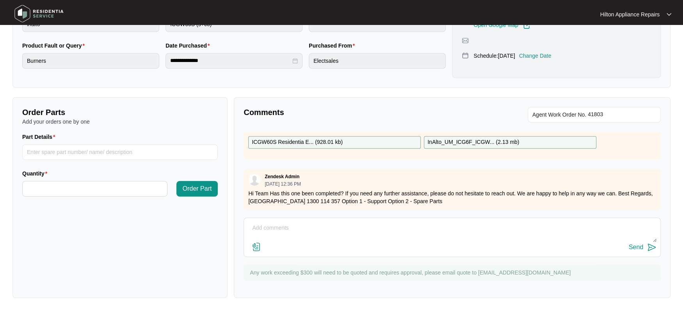 Image resolution: width=683 pixels, height=310 pixels. I want to click on input: Part Details, so click(120, 152).